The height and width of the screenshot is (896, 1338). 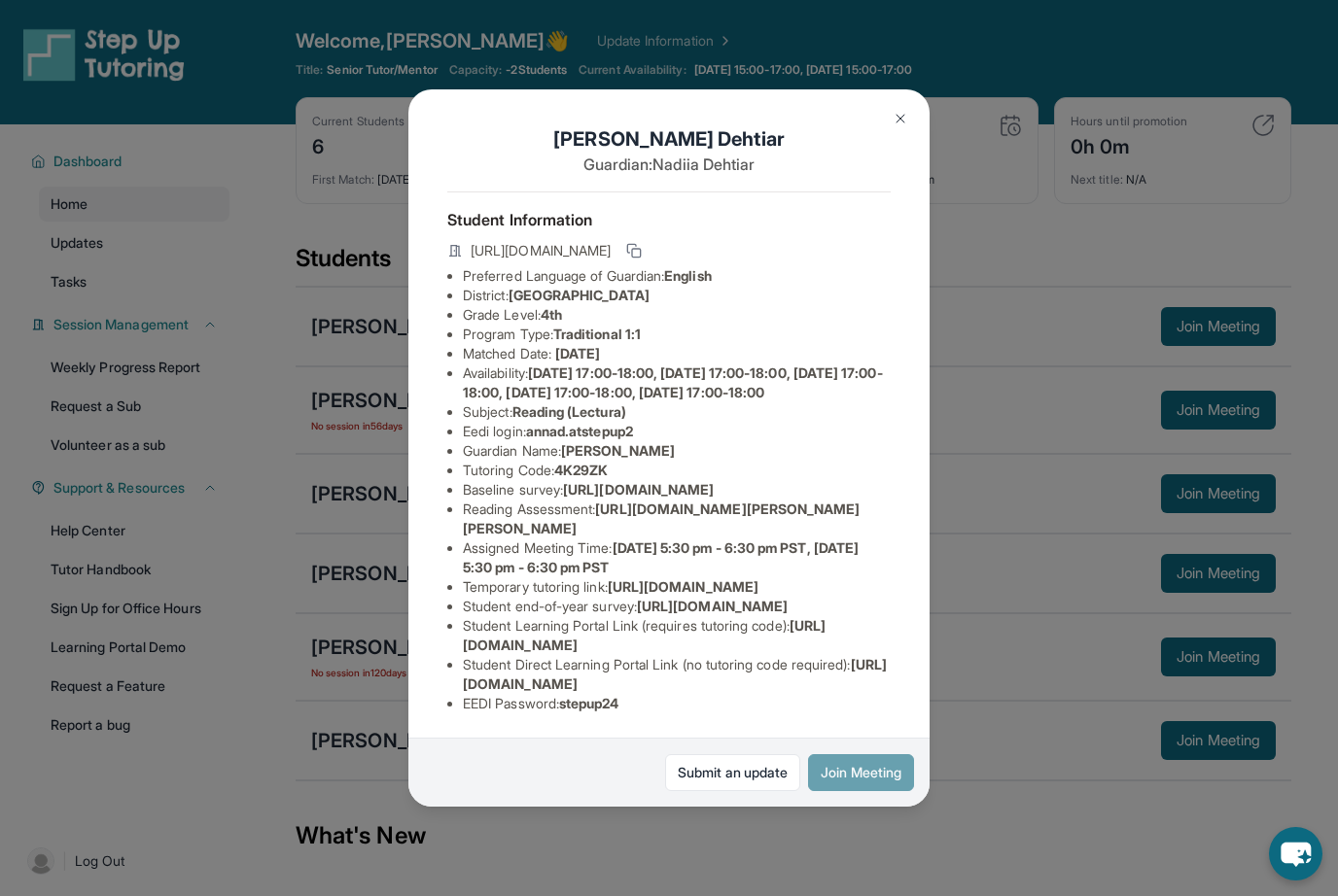 I want to click on li: EEDI Password :, so click(x=676, y=704).